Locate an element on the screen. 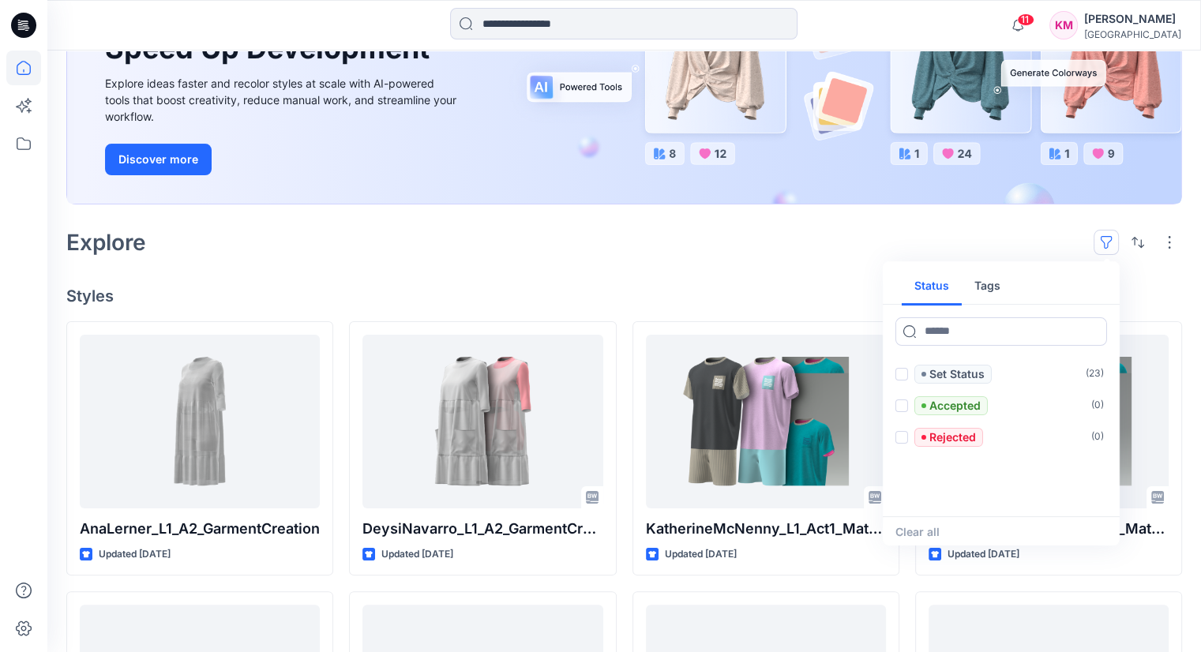 This screenshot has height=652, width=1201. span: Set Status is located at coordinates (953, 374).